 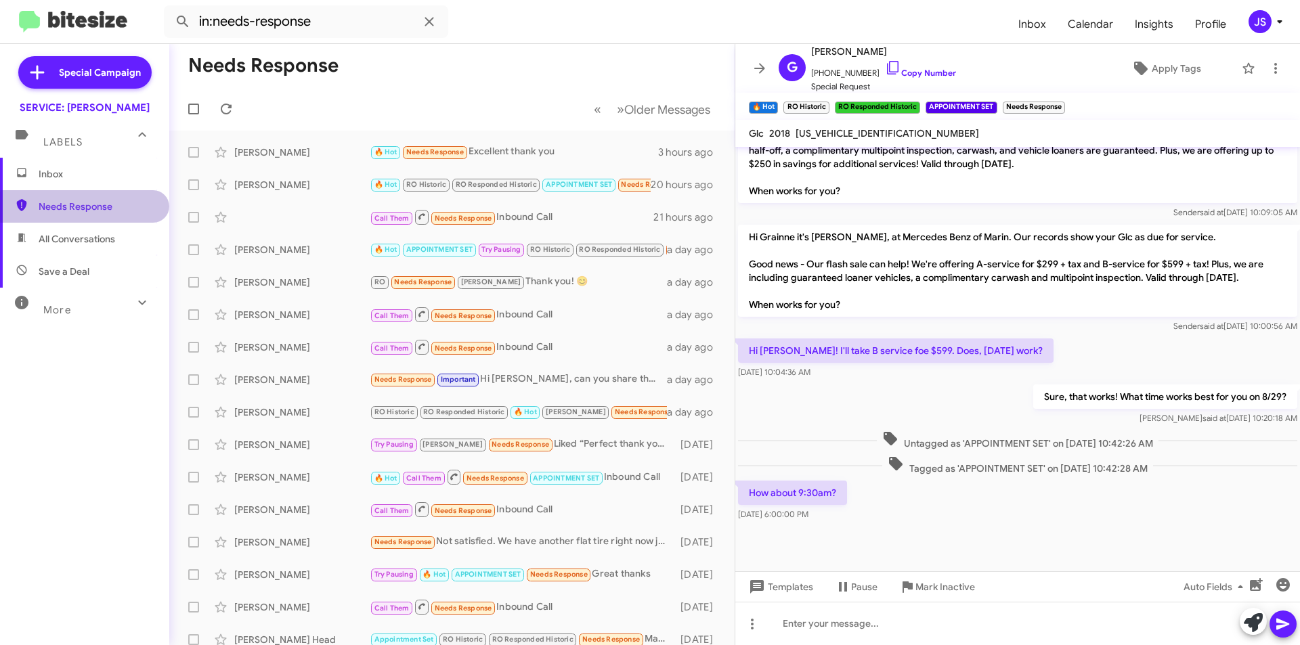 What do you see at coordinates (521, 574) in the screenshot?
I see `div: Great thanks` at bounding box center [521, 574].